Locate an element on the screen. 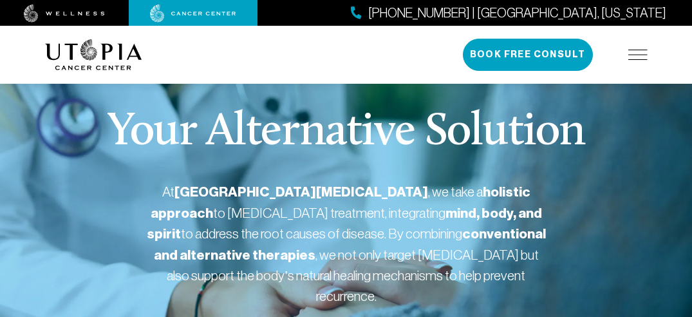  strong: holistic approach is located at coordinates (341, 202).